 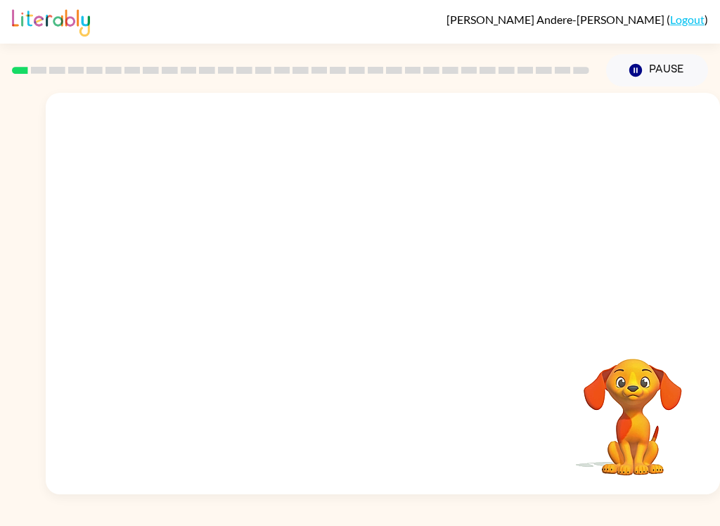 I want to click on button: Pause, so click(x=657, y=70).